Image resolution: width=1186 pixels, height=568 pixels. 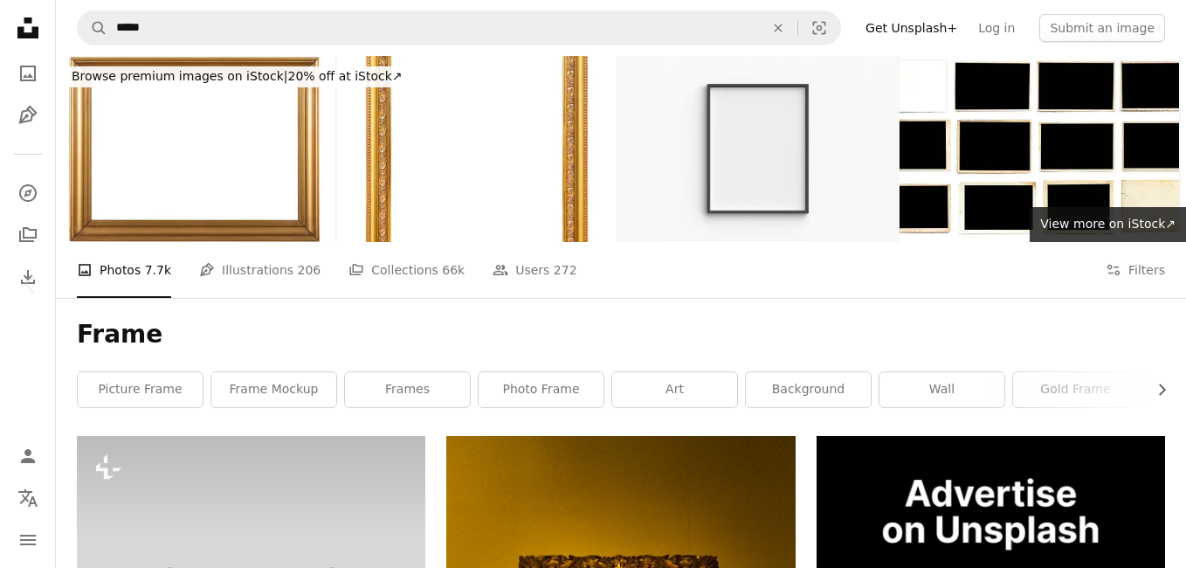 I want to click on a: Log in / Sign up, so click(x=28, y=456).